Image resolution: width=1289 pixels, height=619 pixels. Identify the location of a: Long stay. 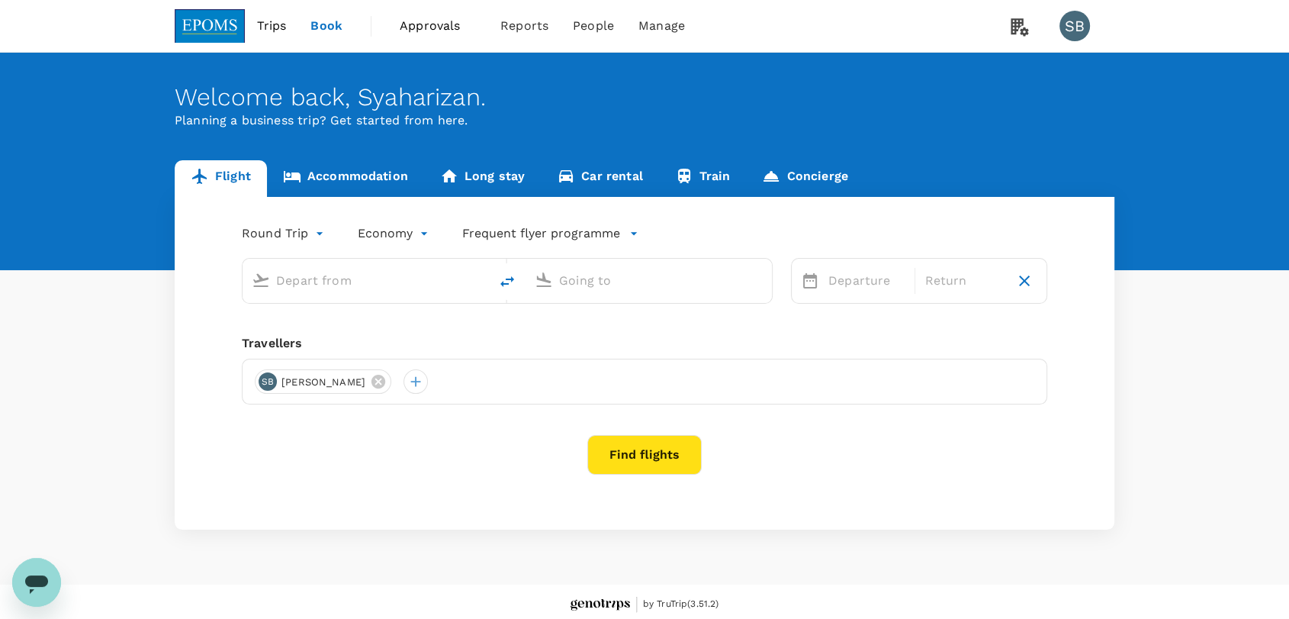
(482, 179).